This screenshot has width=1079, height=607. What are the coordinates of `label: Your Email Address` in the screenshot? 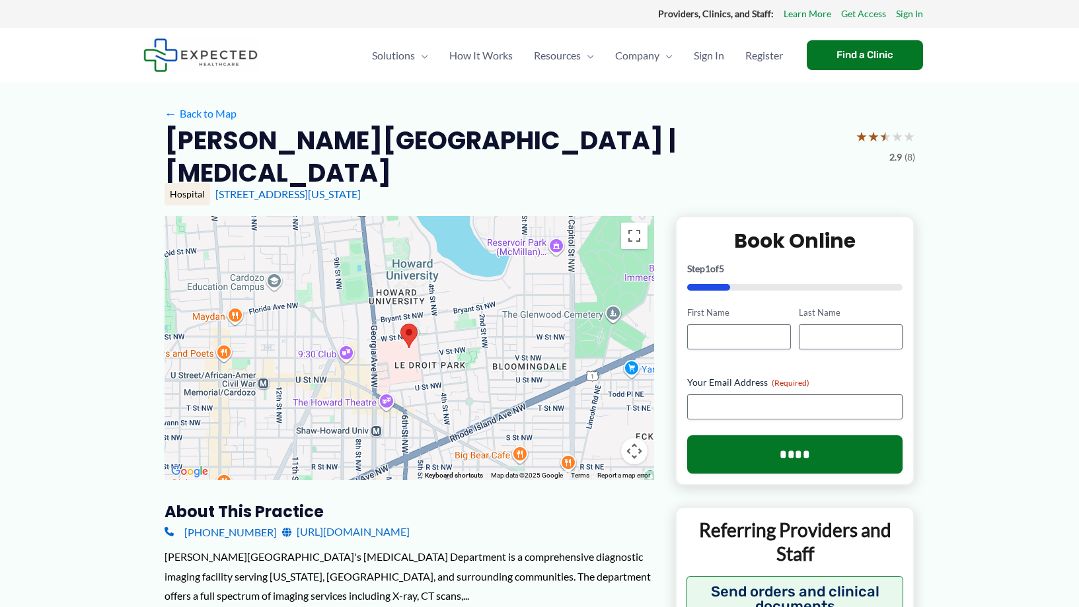 It's located at (795, 383).